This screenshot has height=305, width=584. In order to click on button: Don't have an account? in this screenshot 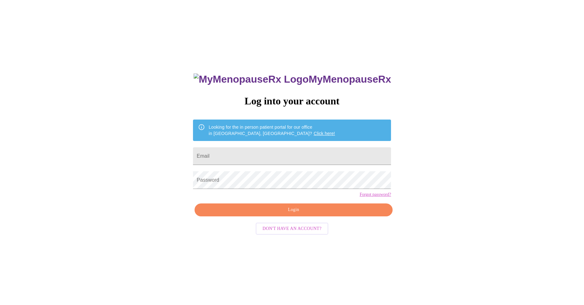, I will do `click(292, 229)`.